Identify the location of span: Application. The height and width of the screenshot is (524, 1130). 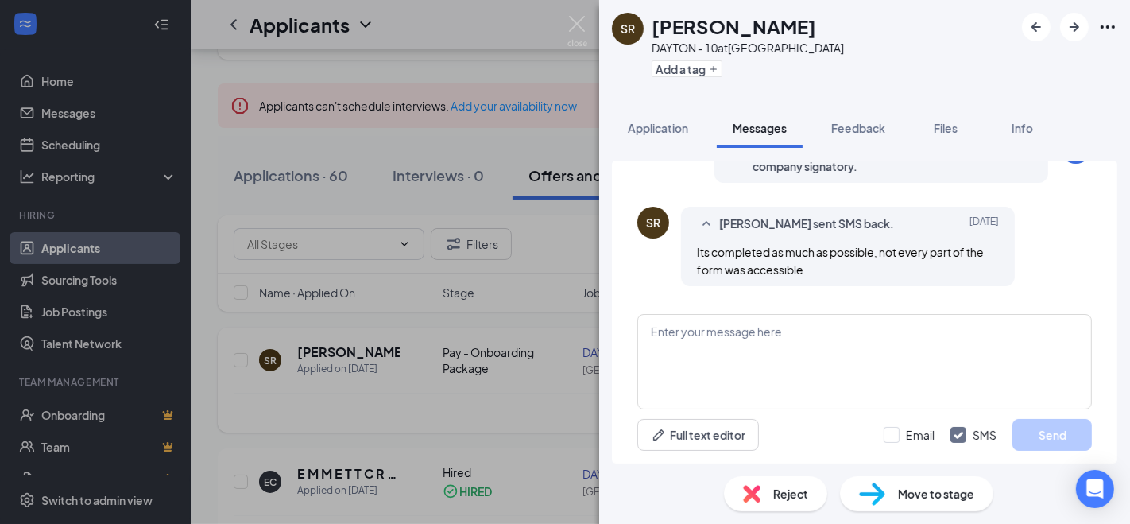
(658, 128).